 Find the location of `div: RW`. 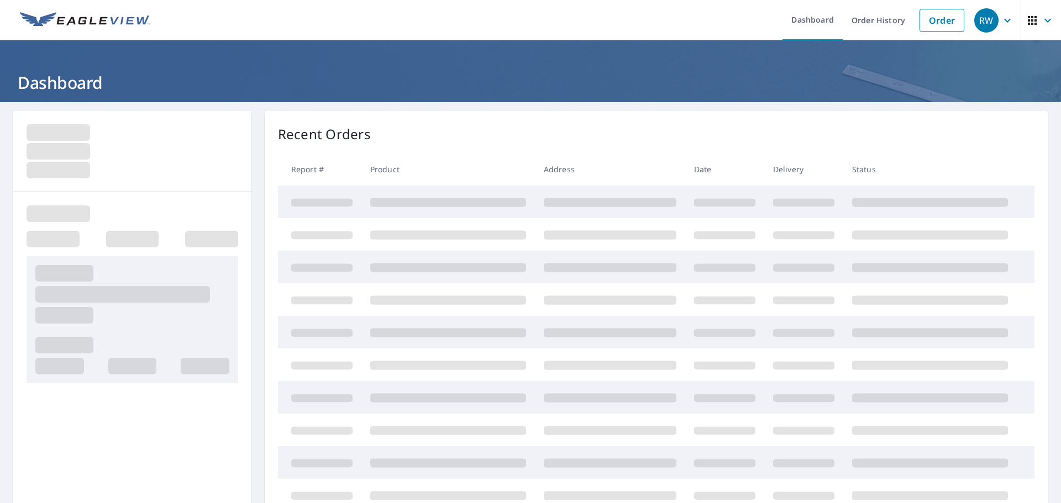

div: RW is located at coordinates (986, 20).